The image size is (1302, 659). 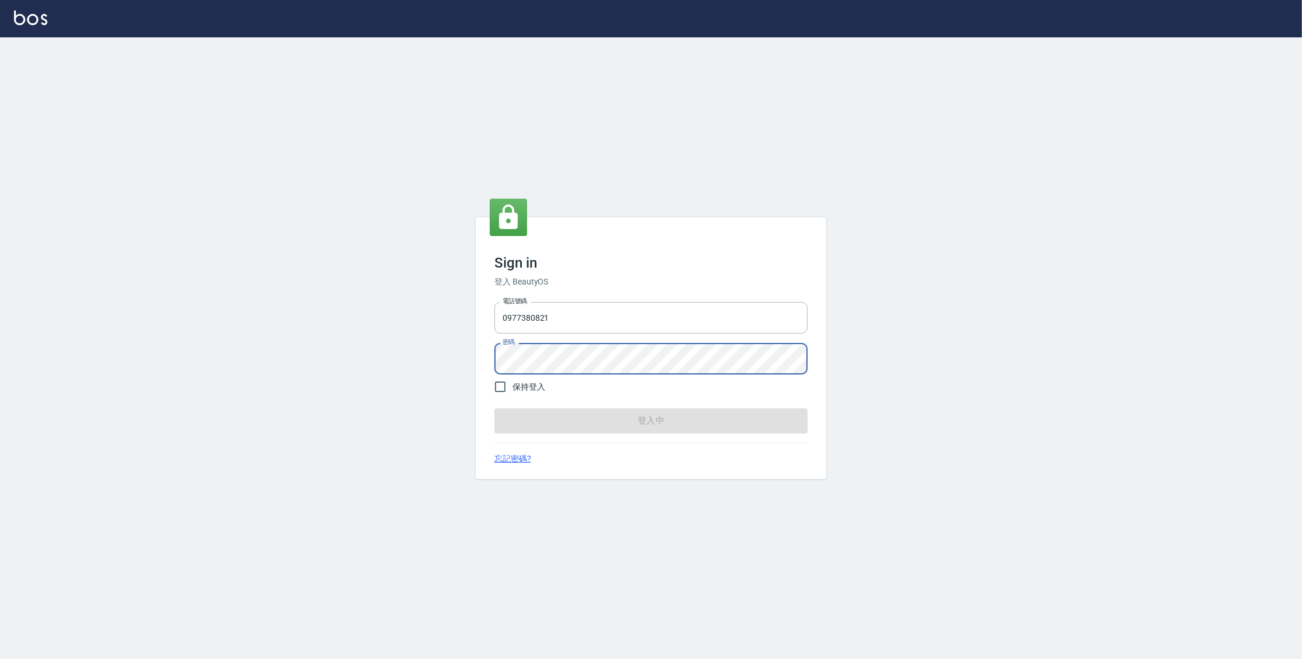 What do you see at coordinates (513, 459) in the screenshot?
I see `a: 忘記密碼?` at bounding box center [513, 459].